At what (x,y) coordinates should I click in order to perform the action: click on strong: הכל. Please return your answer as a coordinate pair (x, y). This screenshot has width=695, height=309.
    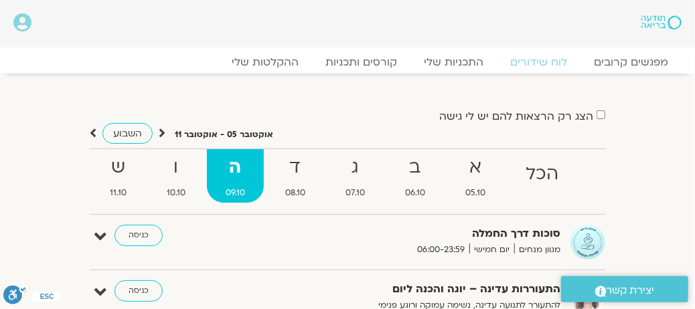
    Looking at the image, I should click on (542, 174).